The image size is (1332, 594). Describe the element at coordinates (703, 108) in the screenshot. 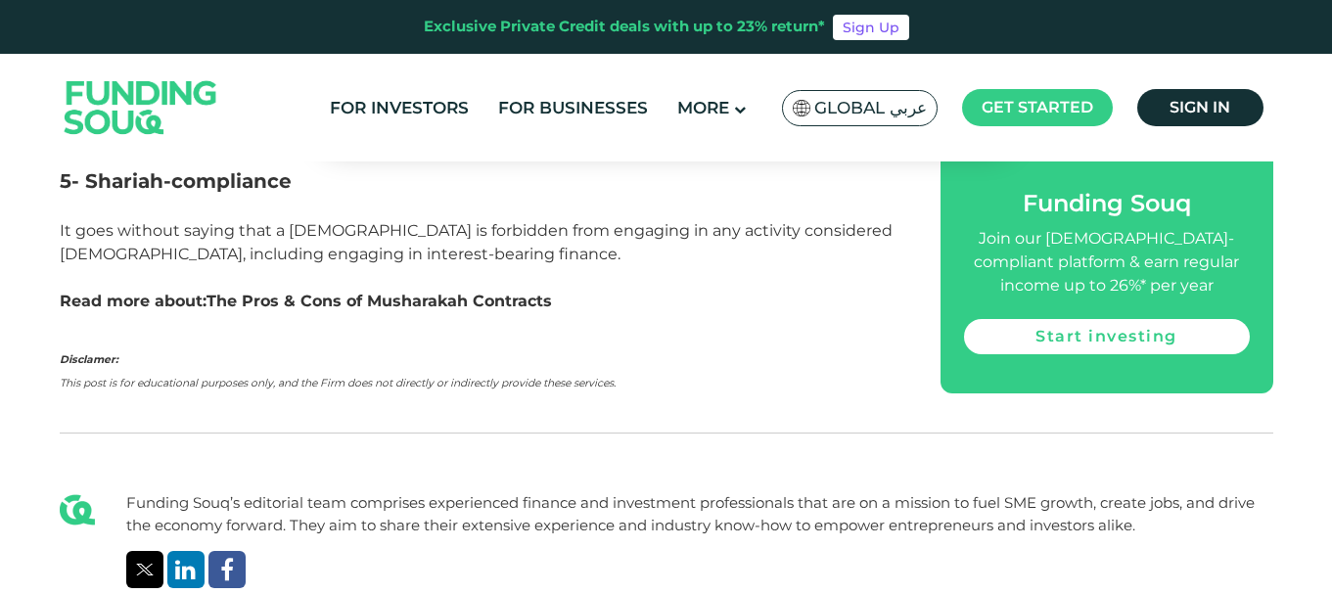

I see `span: More` at that location.